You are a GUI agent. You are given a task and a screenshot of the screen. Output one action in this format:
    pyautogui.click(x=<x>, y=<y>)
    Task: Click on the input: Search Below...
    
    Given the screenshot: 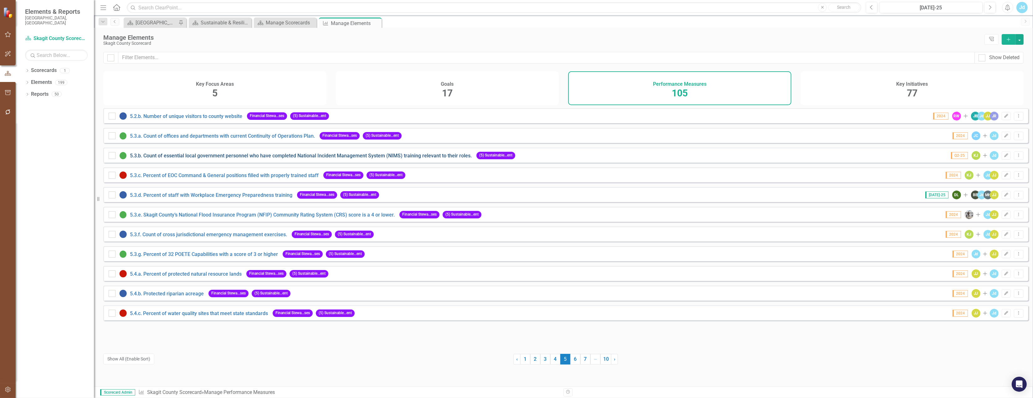 What is the action you would take?
    pyautogui.click(x=56, y=55)
    